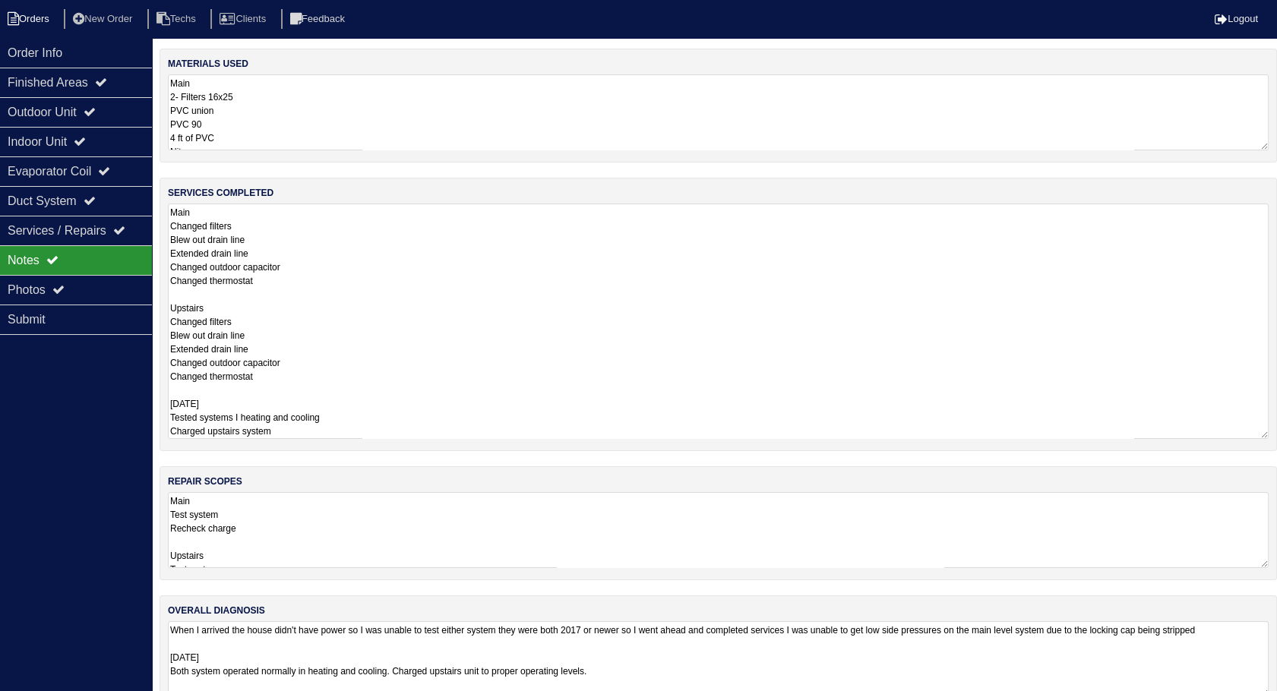 This screenshot has height=691, width=1277. I want to click on textarea: Main Test system Recheck charge Upstairs Test system Recheck charge ( Possibly charge with a poun..., so click(718, 530).